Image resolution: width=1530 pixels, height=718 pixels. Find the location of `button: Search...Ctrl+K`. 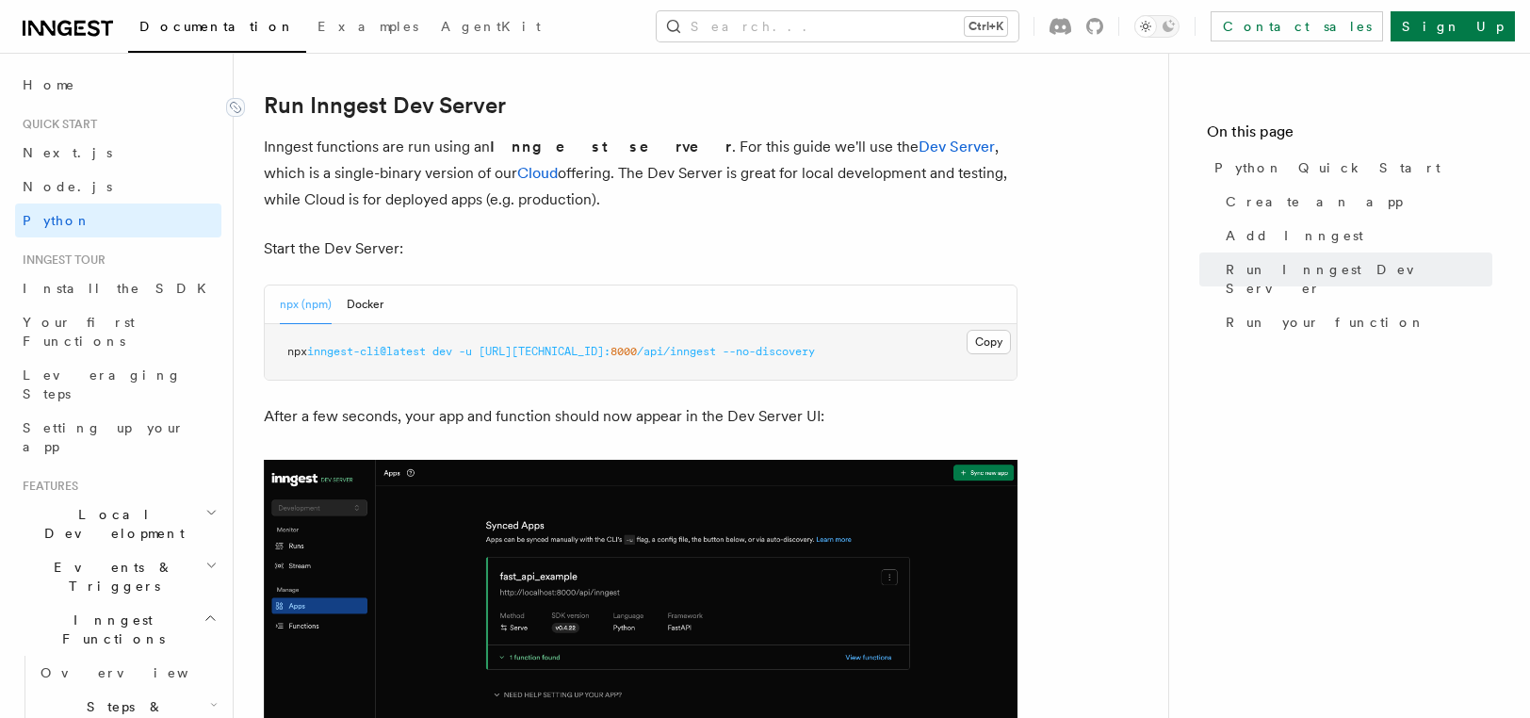

button: Search...Ctrl+K is located at coordinates (838, 26).